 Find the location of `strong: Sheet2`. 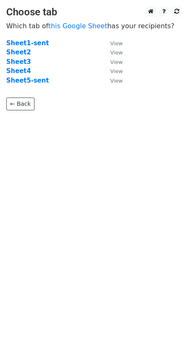

strong: Sheet2 is located at coordinates (18, 52).